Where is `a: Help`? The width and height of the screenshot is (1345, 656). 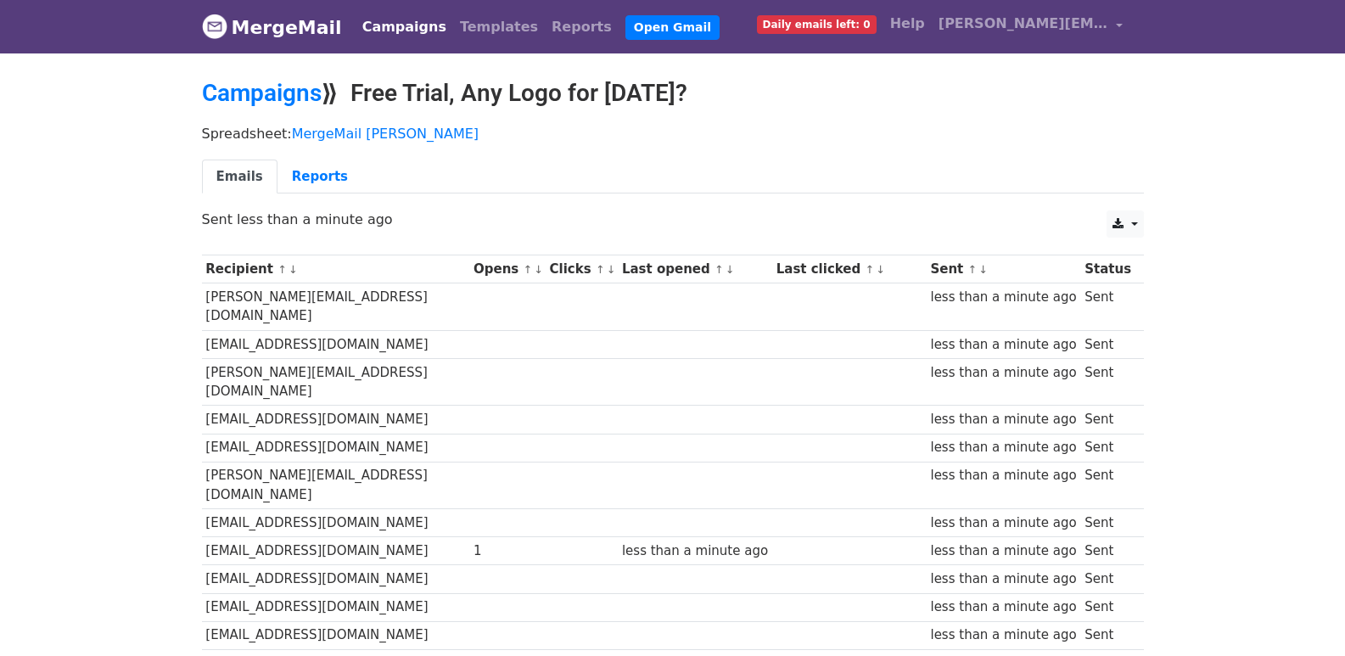
a: Help is located at coordinates (907, 24).